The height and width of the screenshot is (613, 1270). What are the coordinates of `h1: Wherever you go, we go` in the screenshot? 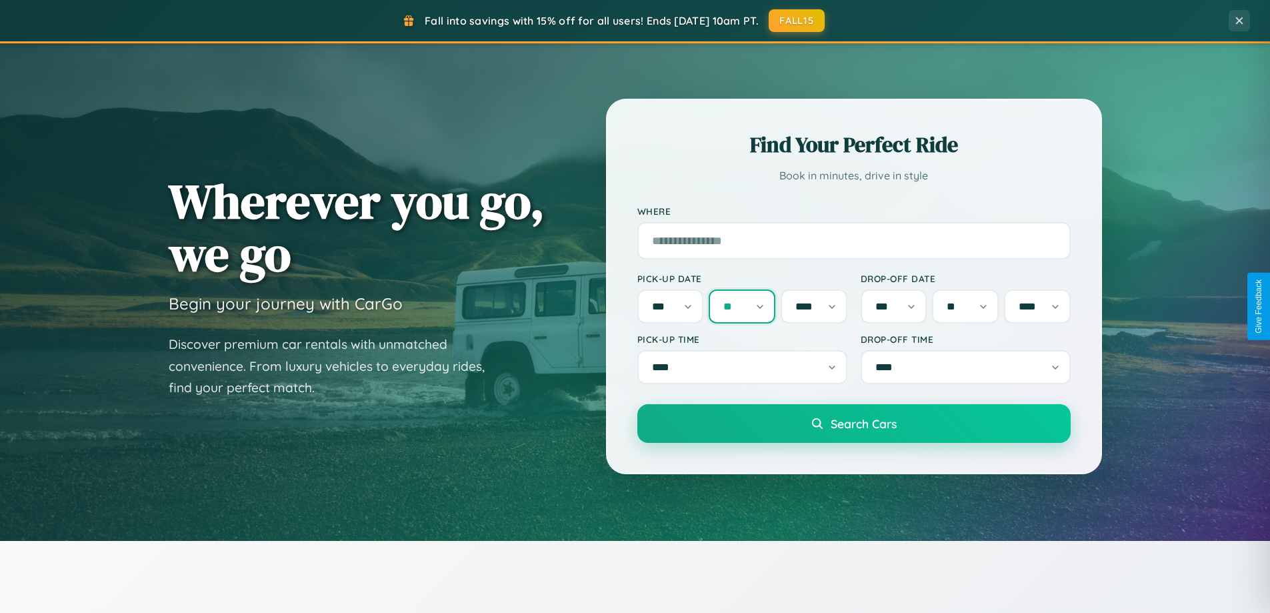 It's located at (357, 227).